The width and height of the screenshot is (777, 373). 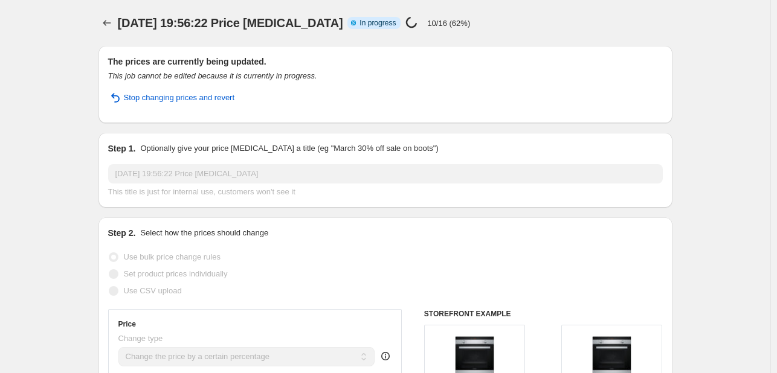 What do you see at coordinates (386, 62) in the screenshot?
I see `h2: The prices are currently being updated.` at bounding box center [386, 62].